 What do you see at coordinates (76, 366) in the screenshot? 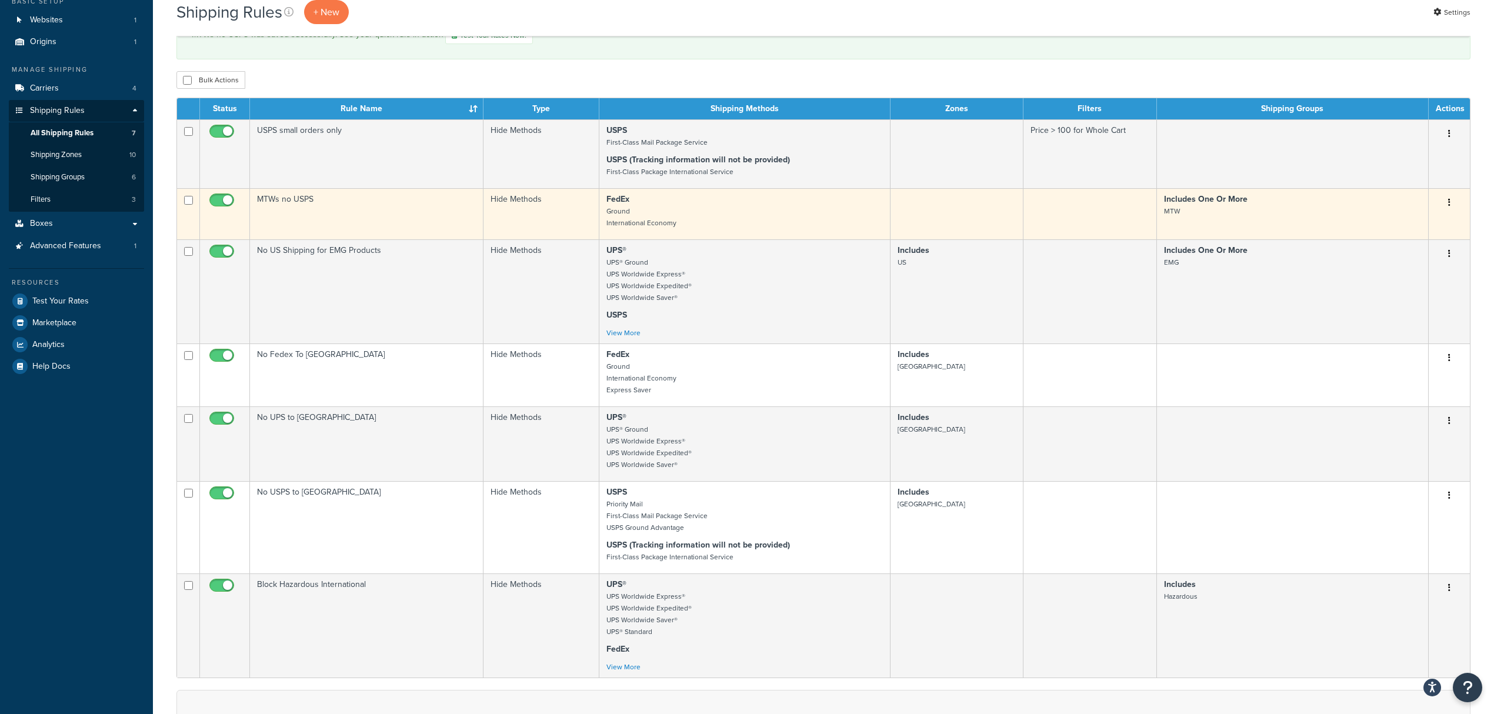
I see `li: Help Docs` at bounding box center [76, 366].